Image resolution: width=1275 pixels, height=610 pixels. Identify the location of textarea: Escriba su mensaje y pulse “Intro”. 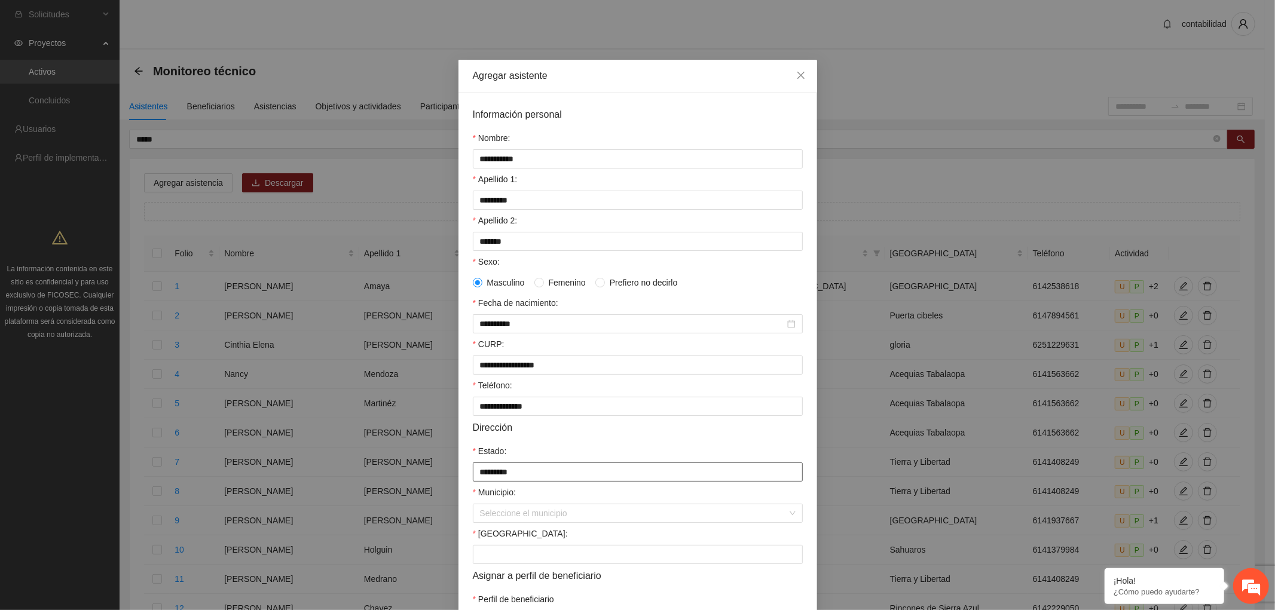
(117, 347).